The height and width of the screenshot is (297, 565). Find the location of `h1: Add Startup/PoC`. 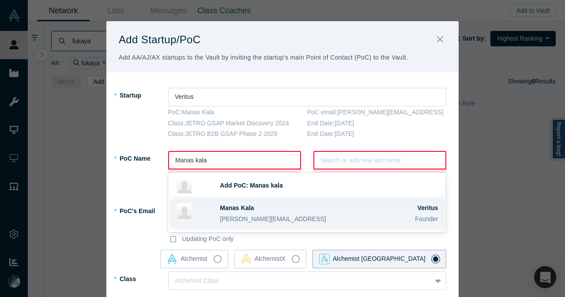

h1: Add Startup/PoC is located at coordinates (271, 47).